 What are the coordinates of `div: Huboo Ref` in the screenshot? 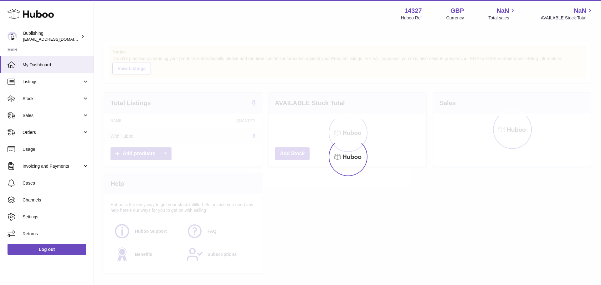 It's located at (411, 18).